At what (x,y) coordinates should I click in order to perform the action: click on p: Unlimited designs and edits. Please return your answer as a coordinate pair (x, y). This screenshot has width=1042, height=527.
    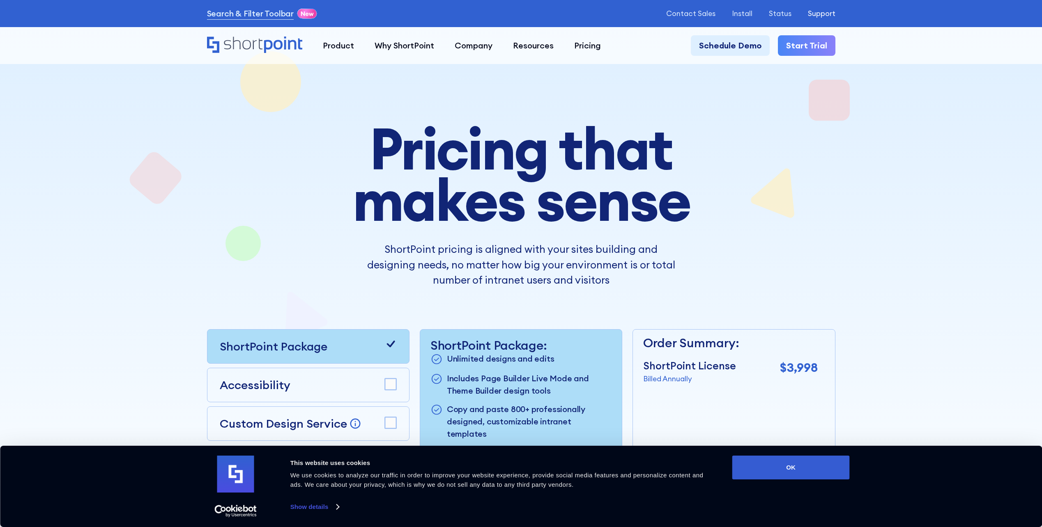
    Looking at the image, I should click on (501, 359).